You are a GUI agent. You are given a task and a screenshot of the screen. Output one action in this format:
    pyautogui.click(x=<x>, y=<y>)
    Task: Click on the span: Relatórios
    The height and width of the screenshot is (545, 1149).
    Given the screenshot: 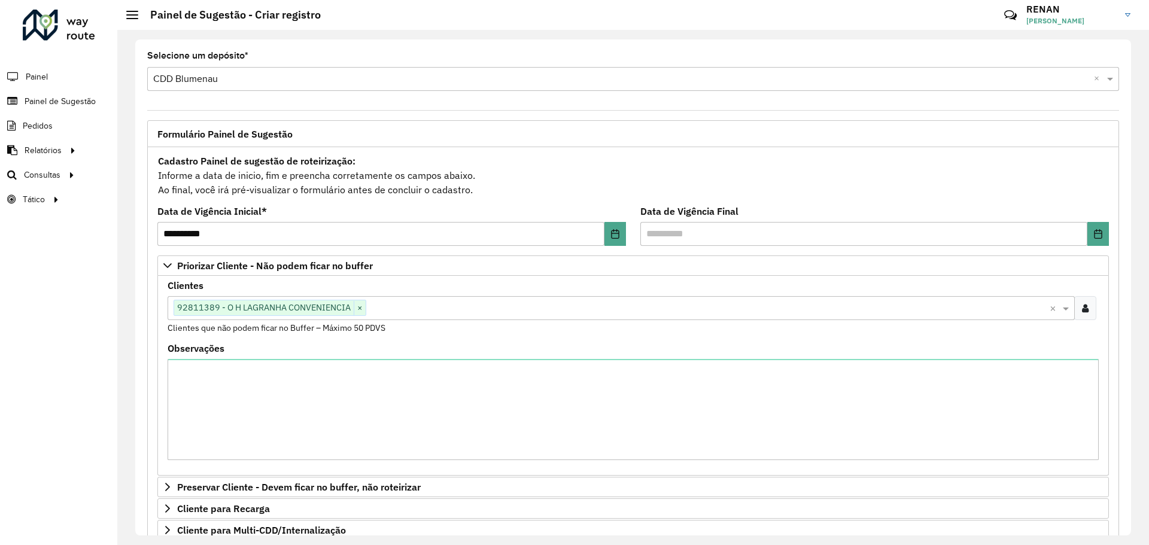 What is the action you would take?
    pyautogui.click(x=43, y=150)
    